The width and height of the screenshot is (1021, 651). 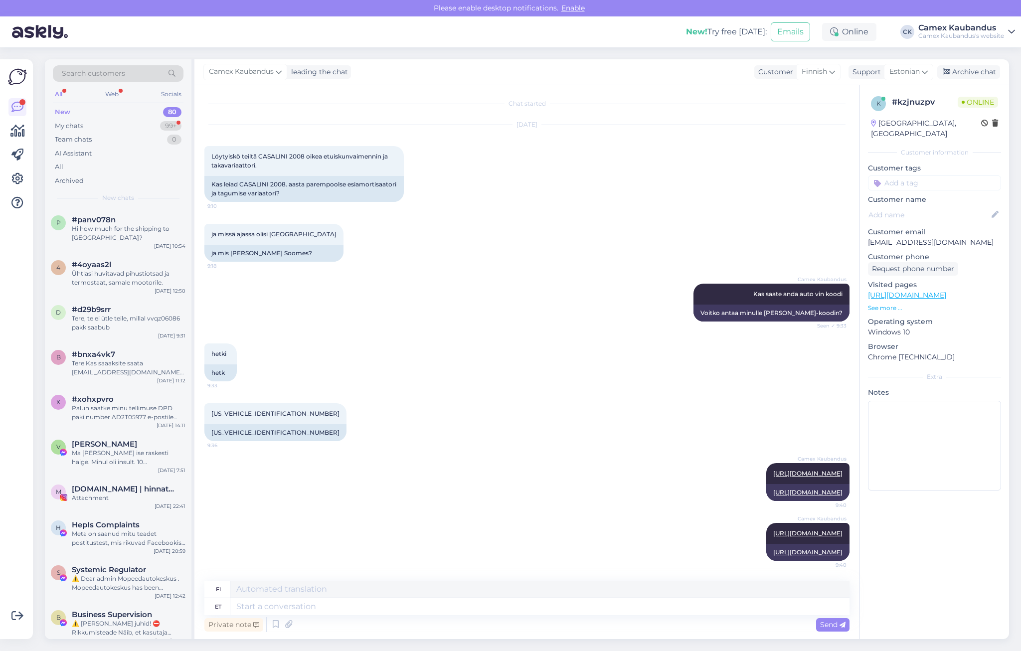 What do you see at coordinates (318, 72) in the screenshot?
I see `div: leading the chat` at bounding box center [318, 72].